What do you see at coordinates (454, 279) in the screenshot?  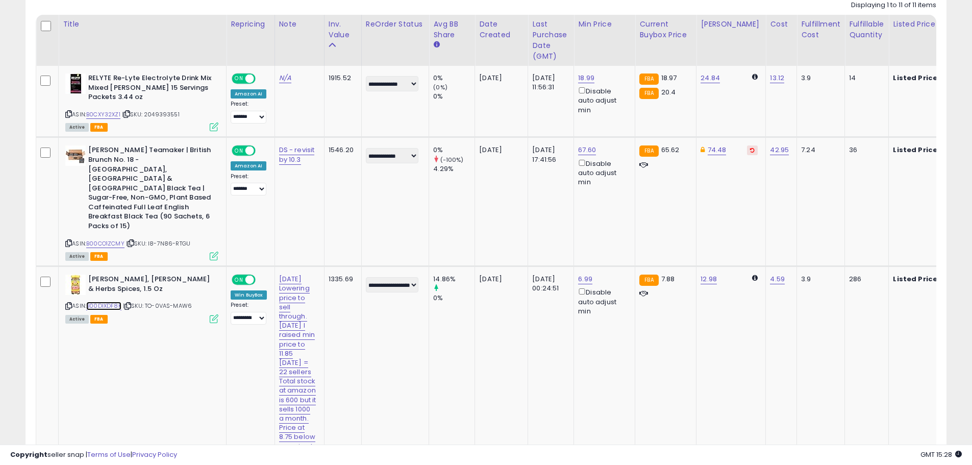 I see `div: 14.86%` at bounding box center [454, 279].